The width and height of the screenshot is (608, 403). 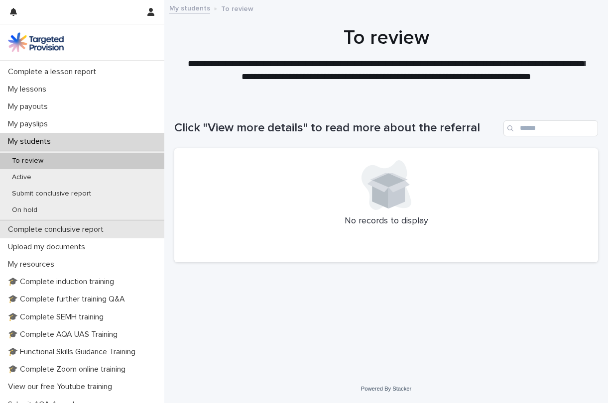 I want to click on p: My payouts, so click(x=30, y=106).